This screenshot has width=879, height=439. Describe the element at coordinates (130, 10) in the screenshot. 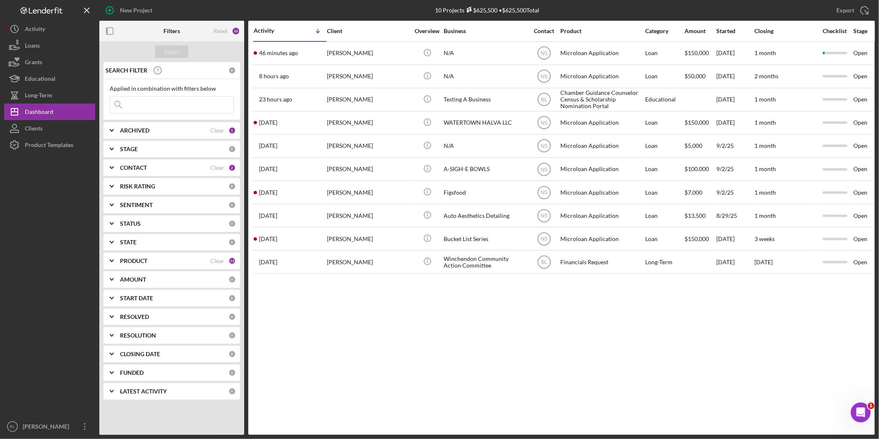

I see `button: New Project` at that location.